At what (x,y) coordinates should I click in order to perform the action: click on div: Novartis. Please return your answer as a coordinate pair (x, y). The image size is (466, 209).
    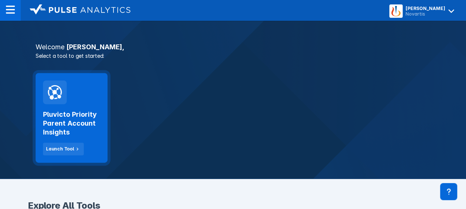
    Looking at the image, I should click on (426, 14).